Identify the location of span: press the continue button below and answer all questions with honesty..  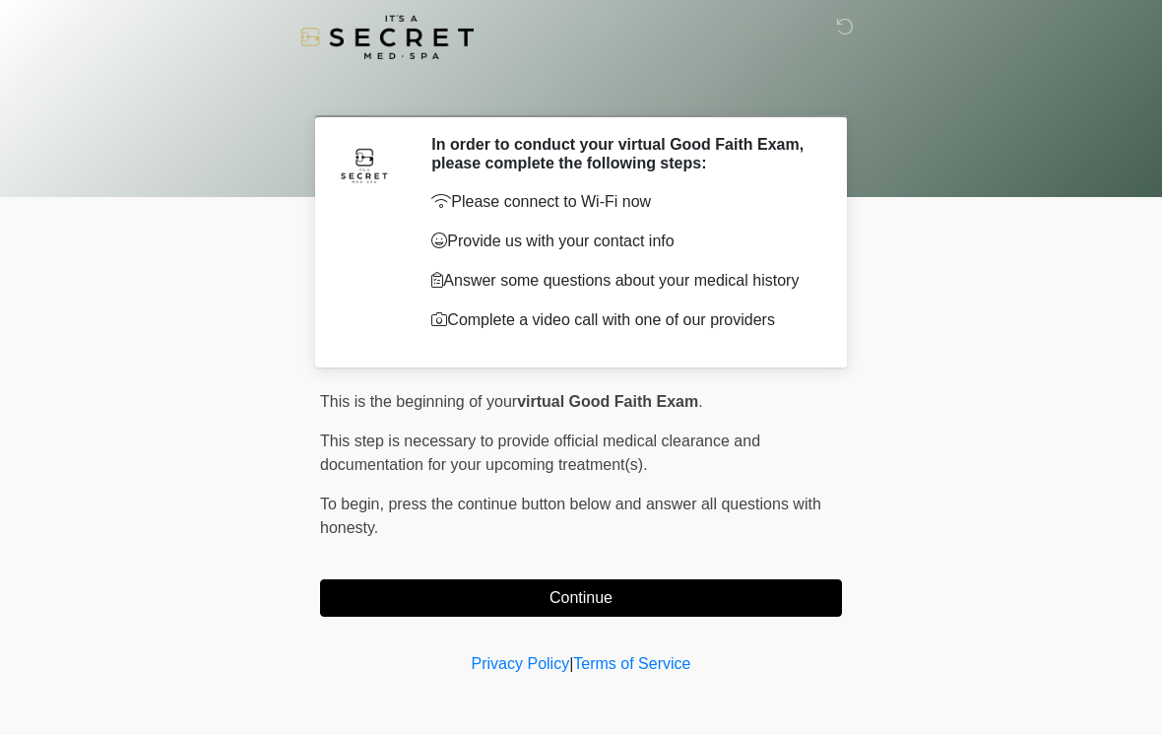
(570, 515).